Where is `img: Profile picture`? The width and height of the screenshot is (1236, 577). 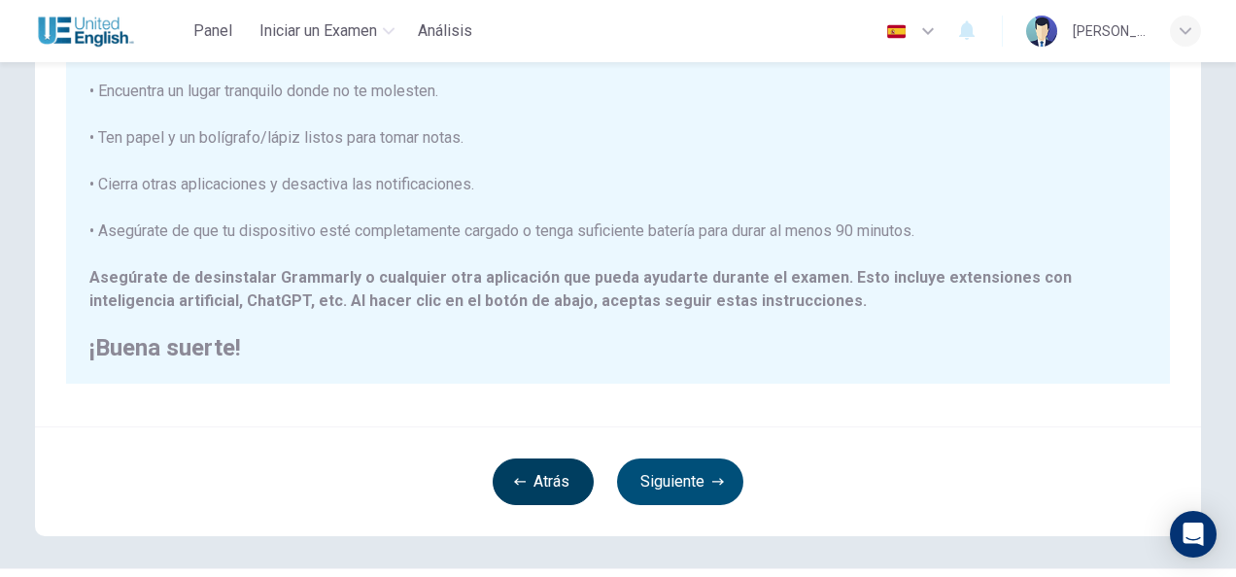 img: Profile picture is located at coordinates (1041, 31).